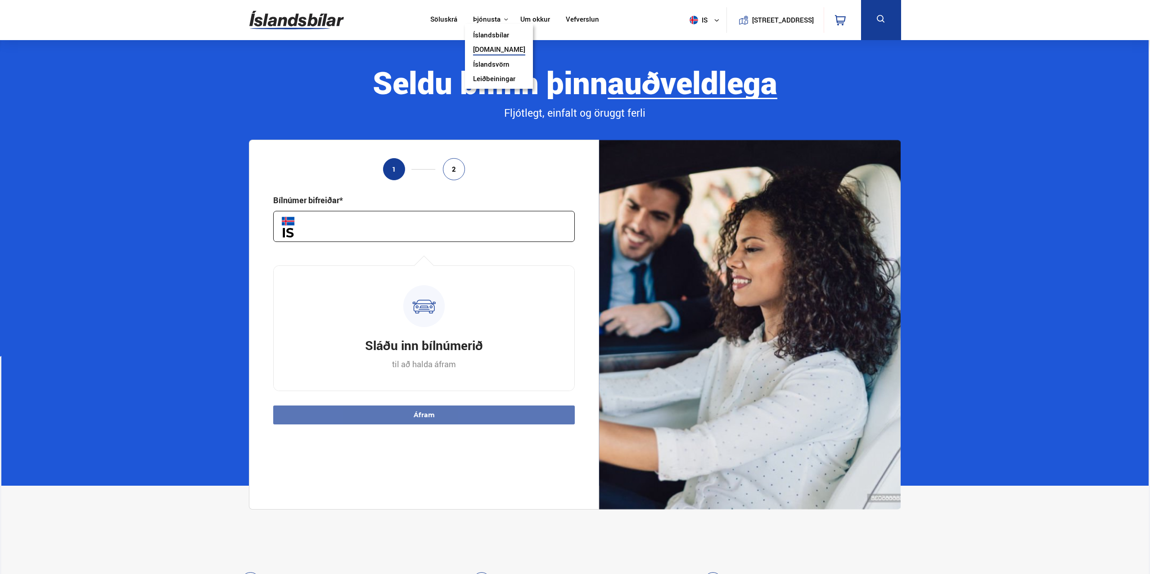 The height and width of the screenshot is (574, 1150). What do you see at coordinates (694, 20) in the screenshot?
I see `img: svg+xml;base64,PHN2ZyB4bWxucz0iaHR0cDovL3d3dy53My5vcmcvMjAwMC9zdmciIHdpZHRoPSI1MTIiIGhlaWdodD0iNT...` at bounding box center [694, 20].